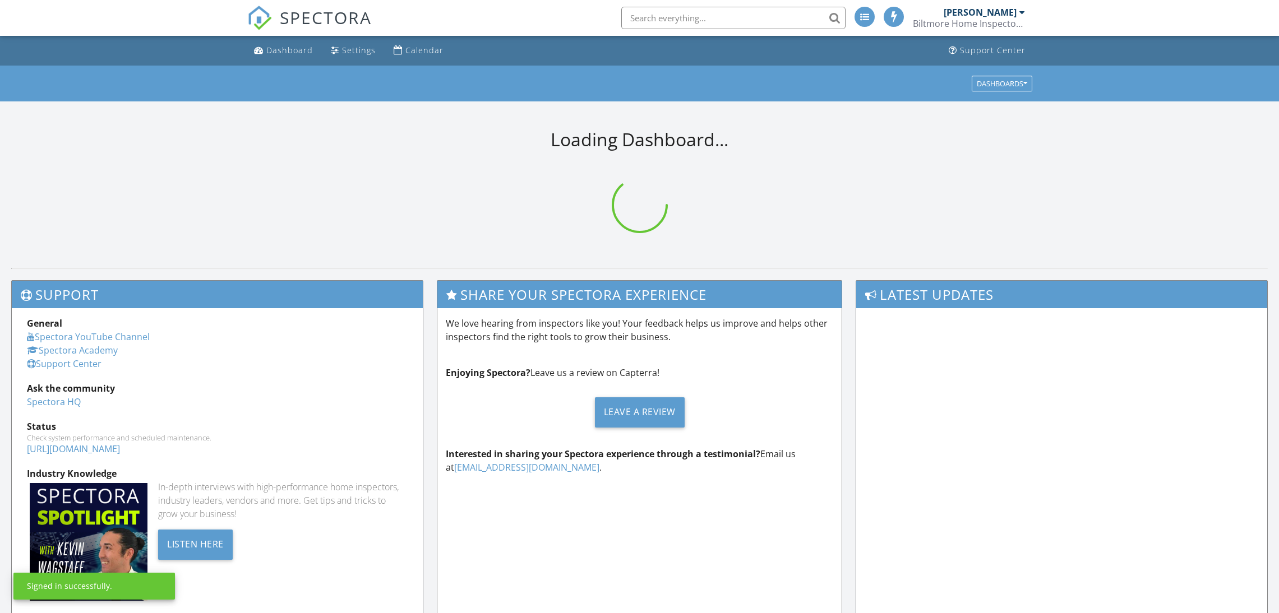 This screenshot has height=613, width=1279. I want to click on strong: General, so click(44, 323).